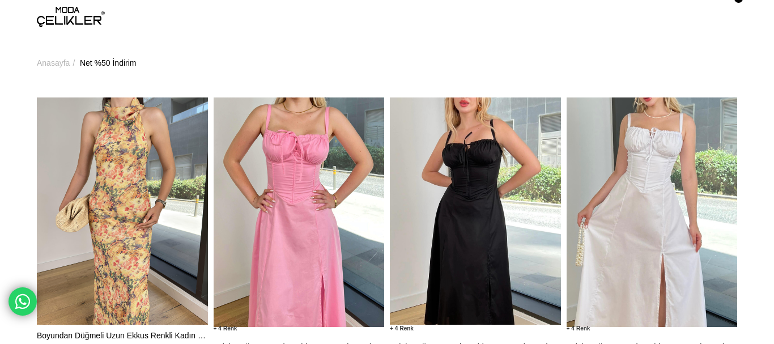 The height and width of the screenshot is (344, 774). What do you see at coordinates (108, 63) in the screenshot?
I see `a: Net %50 İndirim` at bounding box center [108, 63].